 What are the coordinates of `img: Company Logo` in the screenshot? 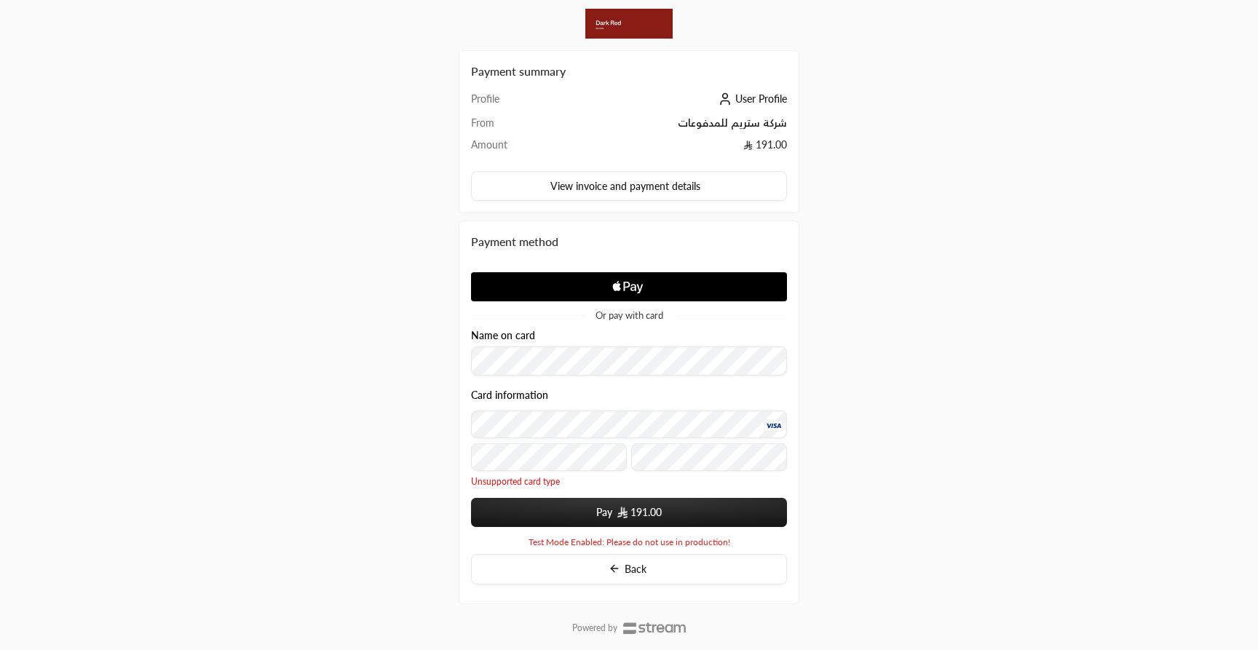 It's located at (629, 23).